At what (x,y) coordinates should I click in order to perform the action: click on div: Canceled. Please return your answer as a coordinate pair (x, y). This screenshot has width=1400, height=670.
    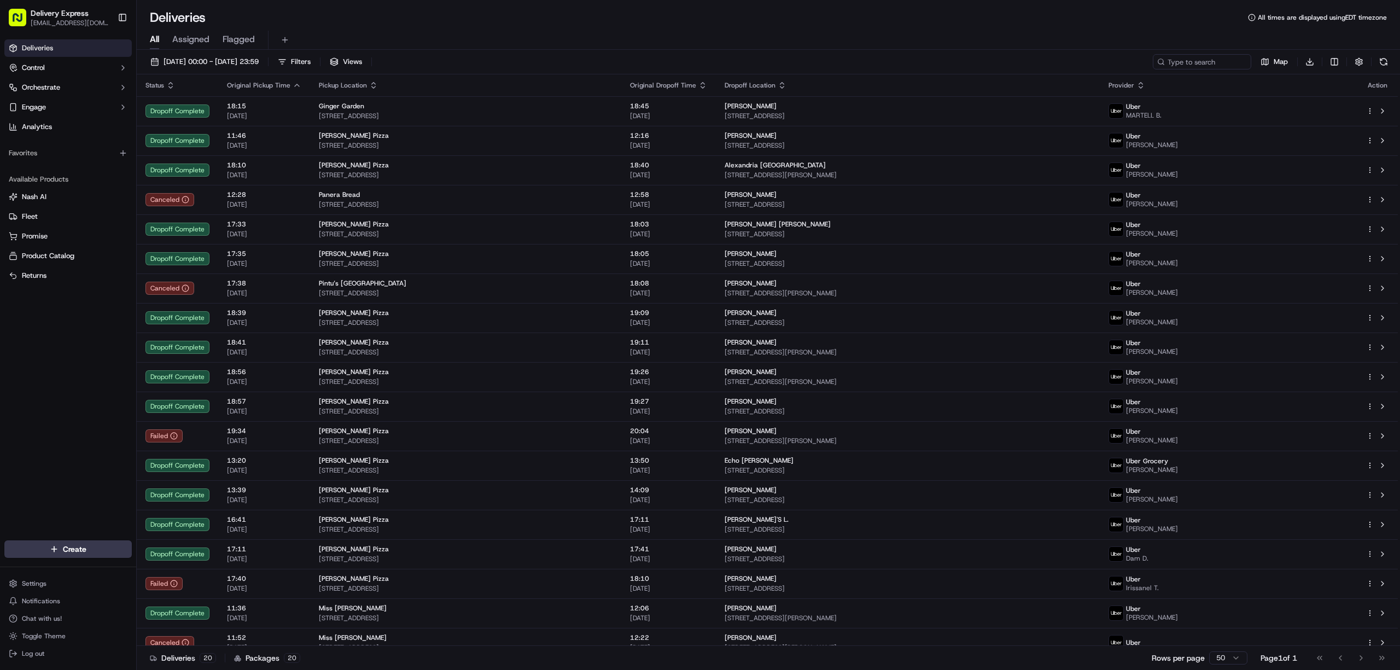
    Looking at the image, I should click on (170, 200).